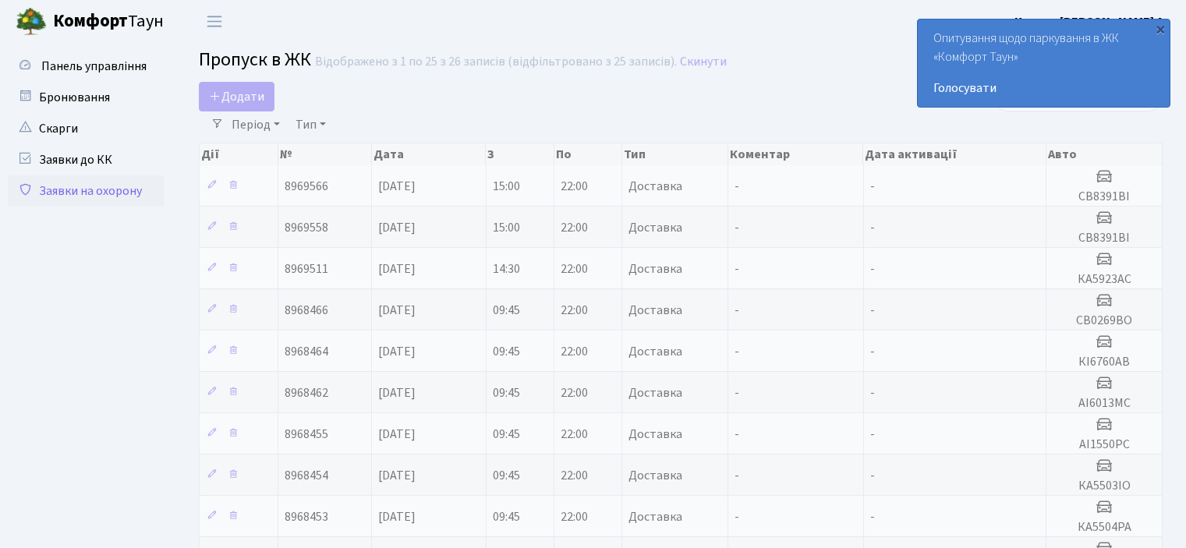 The image size is (1186, 548). What do you see at coordinates (31, 22) in the screenshot?
I see `img: logo.png` at bounding box center [31, 22].